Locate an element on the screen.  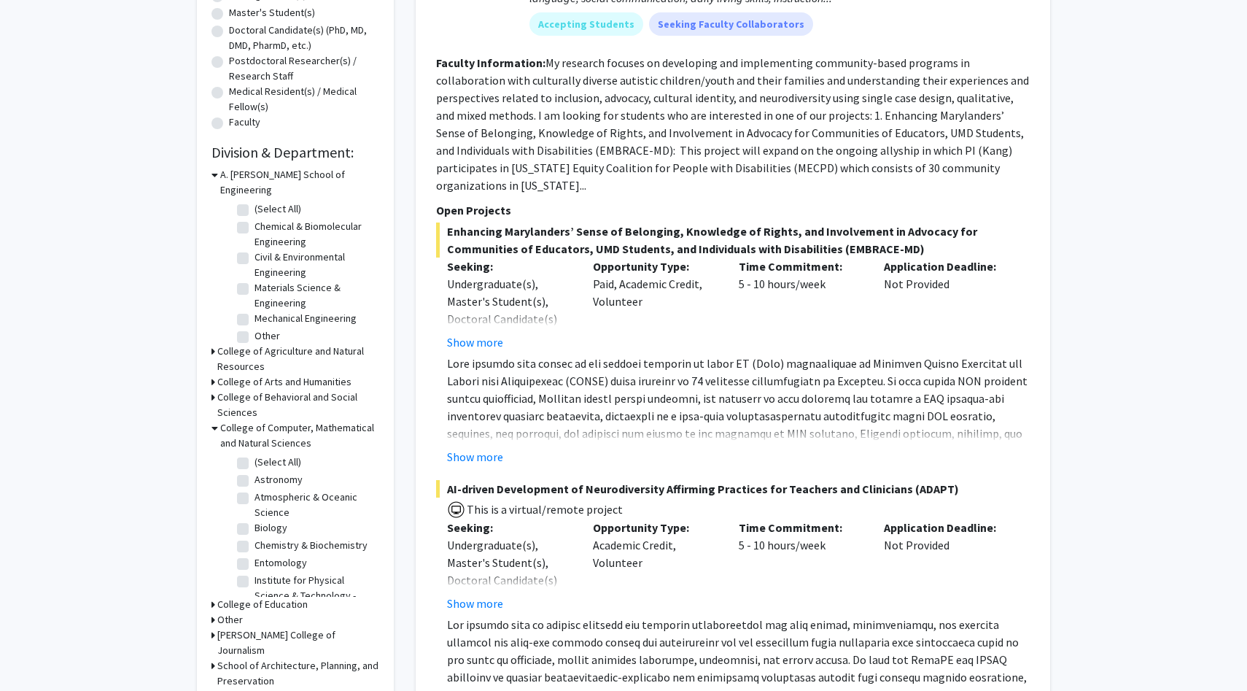
h3: College of Arts and Humanities is located at coordinates (285, 382).